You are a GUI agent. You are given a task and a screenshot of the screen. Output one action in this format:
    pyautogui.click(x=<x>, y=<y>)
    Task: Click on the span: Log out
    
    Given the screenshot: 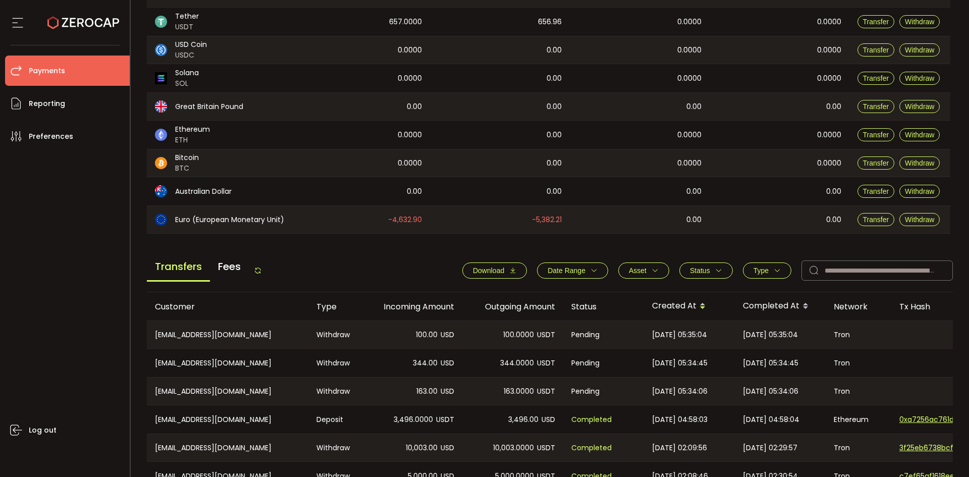 What is the action you would take?
    pyautogui.click(x=42, y=430)
    